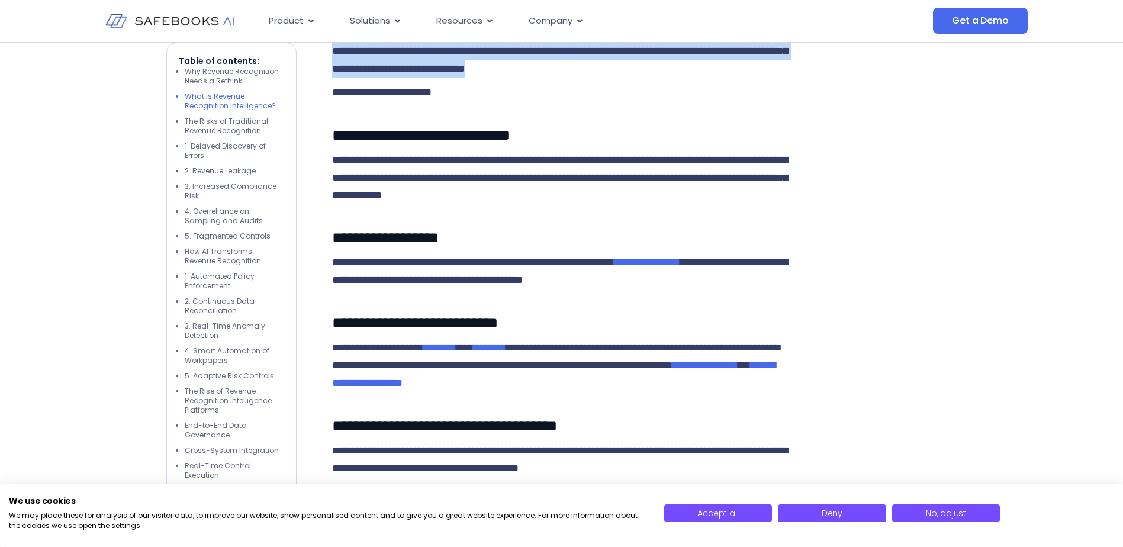 This screenshot has width=1123, height=547. I want to click on li: 2. Continuous Data Reconciliation, so click(234, 306).